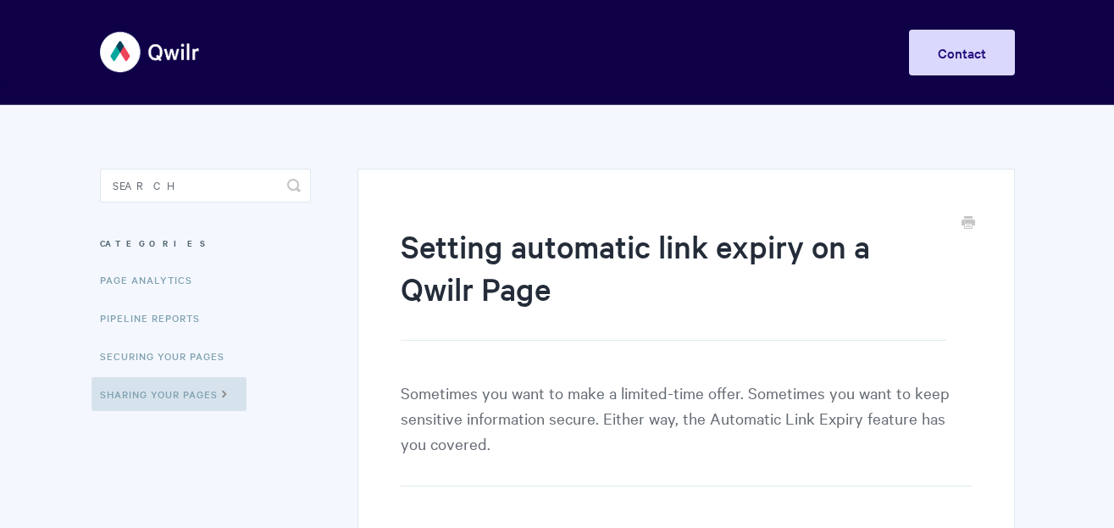 This screenshot has height=528, width=1114. I want to click on a: Pipeline reports, so click(156, 318).